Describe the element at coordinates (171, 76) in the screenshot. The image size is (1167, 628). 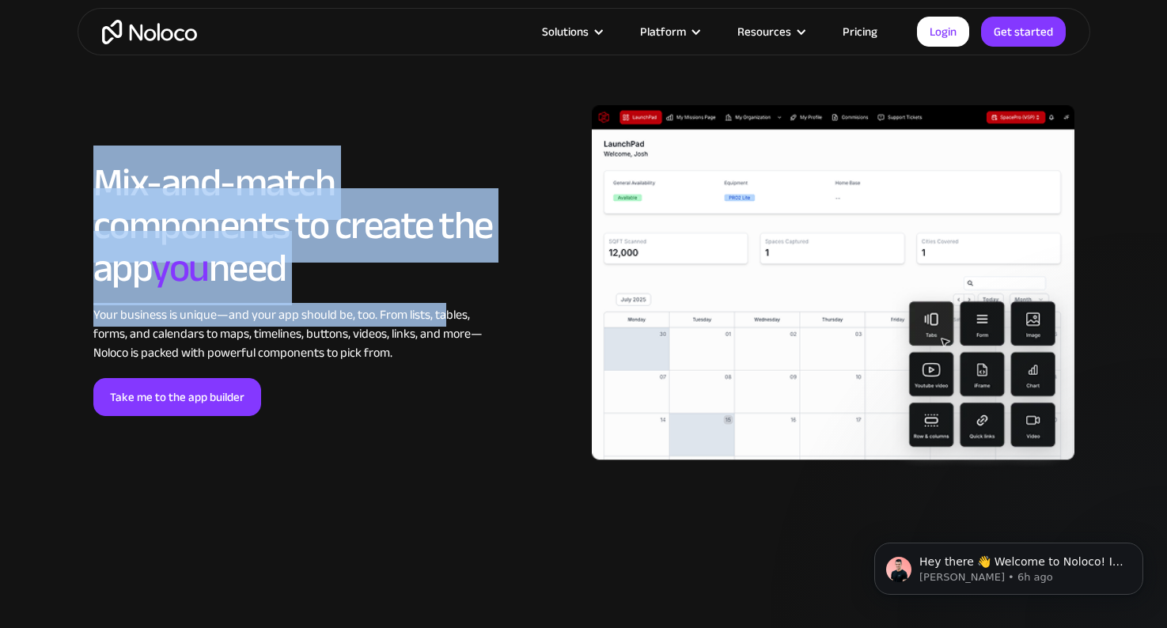
I see `span: Hey there 👋 Welcome to Noloco! If you have any questions, just reply to this message. [GEOGRAPHIC...` at that location.